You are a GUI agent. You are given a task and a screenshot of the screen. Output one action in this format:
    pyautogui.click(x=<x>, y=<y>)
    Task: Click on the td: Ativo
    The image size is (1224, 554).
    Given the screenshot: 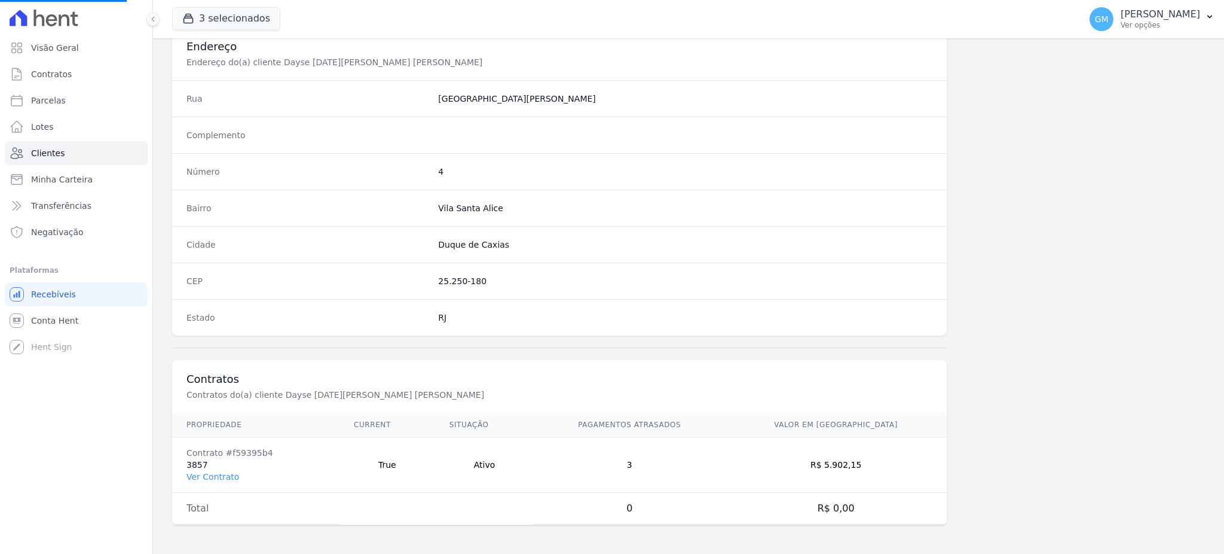 What is the action you would take?
    pyautogui.click(x=485, y=465)
    